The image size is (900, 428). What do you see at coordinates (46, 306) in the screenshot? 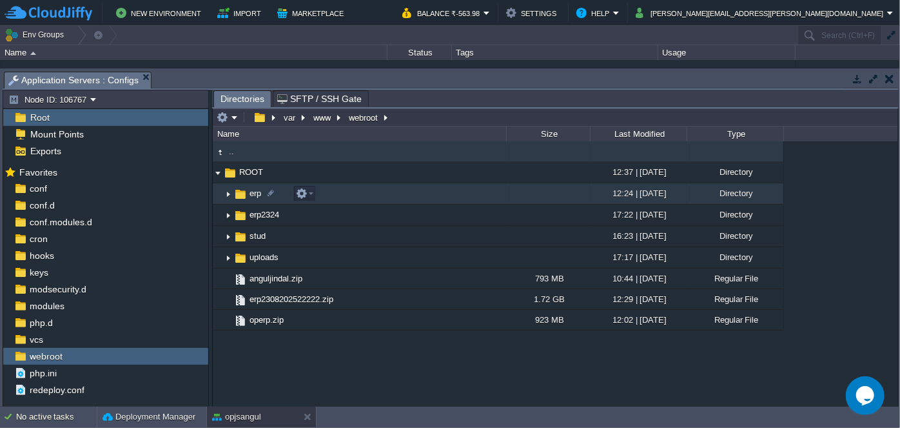
I see `a: modules` at bounding box center [46, 306].